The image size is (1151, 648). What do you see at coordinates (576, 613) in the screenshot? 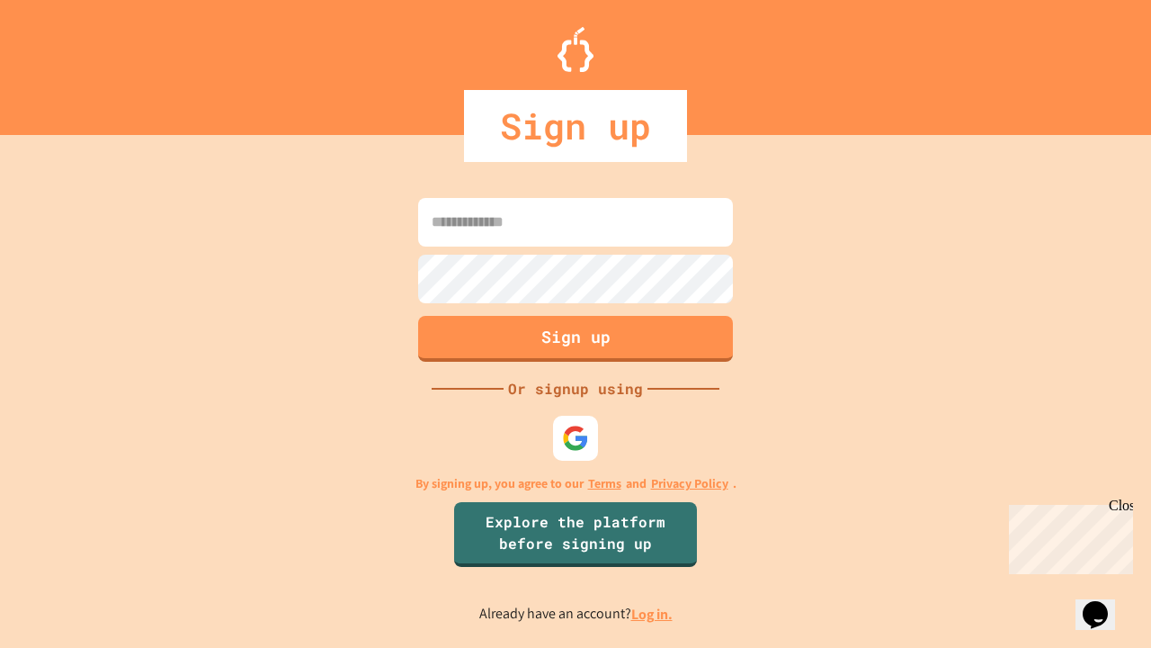
I see `p: Already have an account?` at bounding box center [576, 613].